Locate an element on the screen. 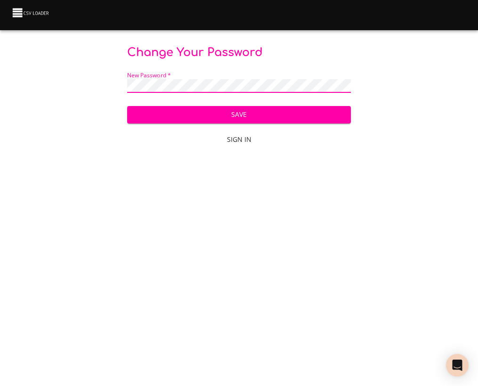  button: Save is located at coordinates (239, 115).